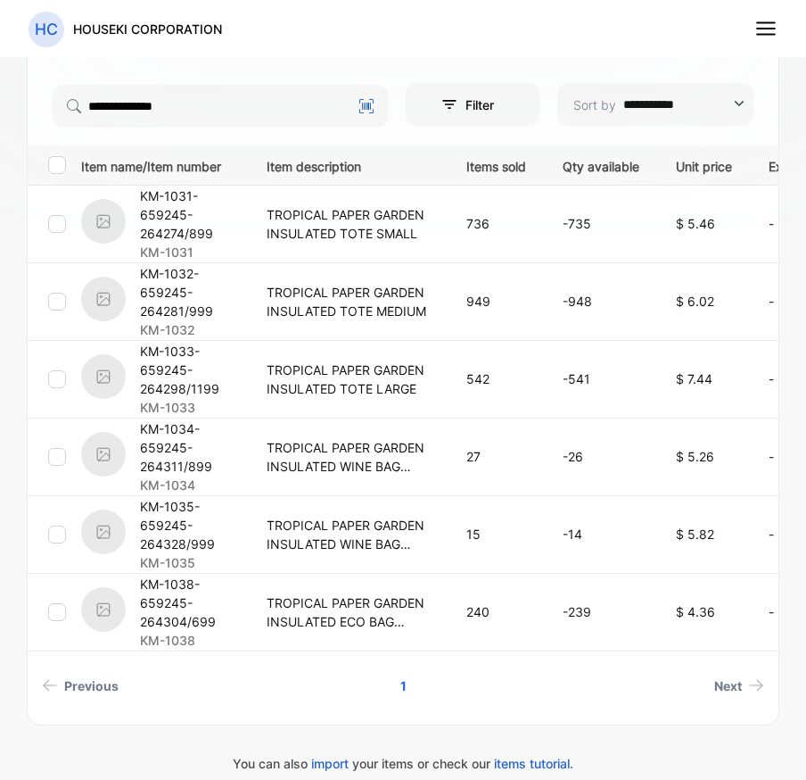 The image size is (806, 780). Describe the element at coordinates (192, 252) in the screenshot. I see `p: KM-1031` at that location.